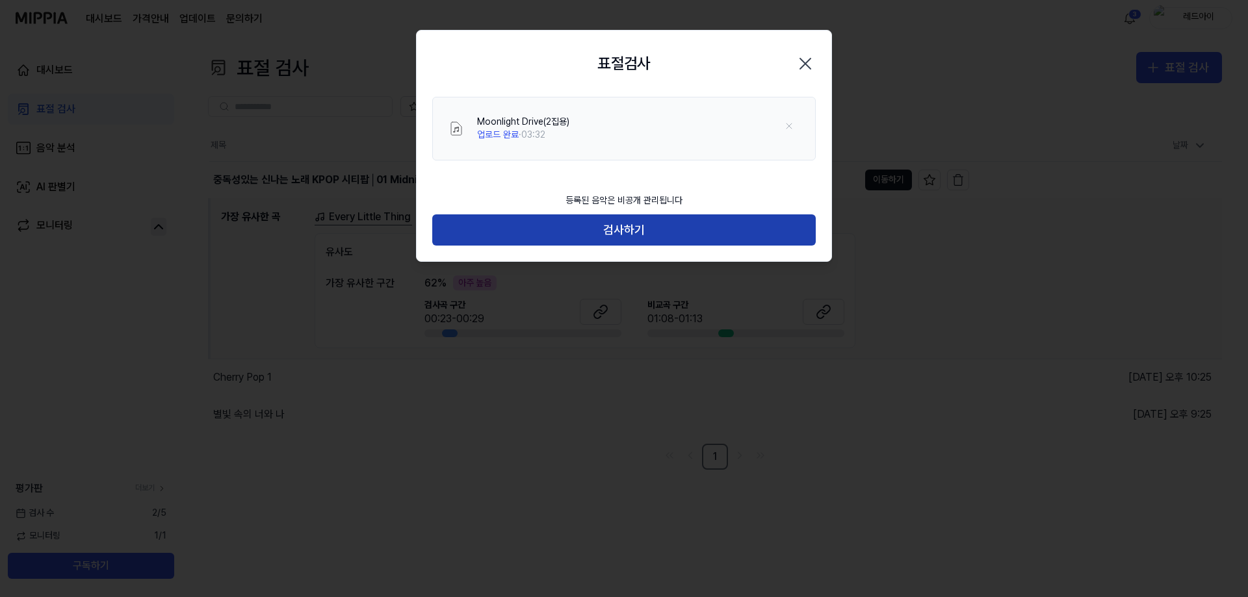  What do you see at coordinates (456, 129) in the screenshot?
I see `img: File Select` at bounding box center [456, 129].